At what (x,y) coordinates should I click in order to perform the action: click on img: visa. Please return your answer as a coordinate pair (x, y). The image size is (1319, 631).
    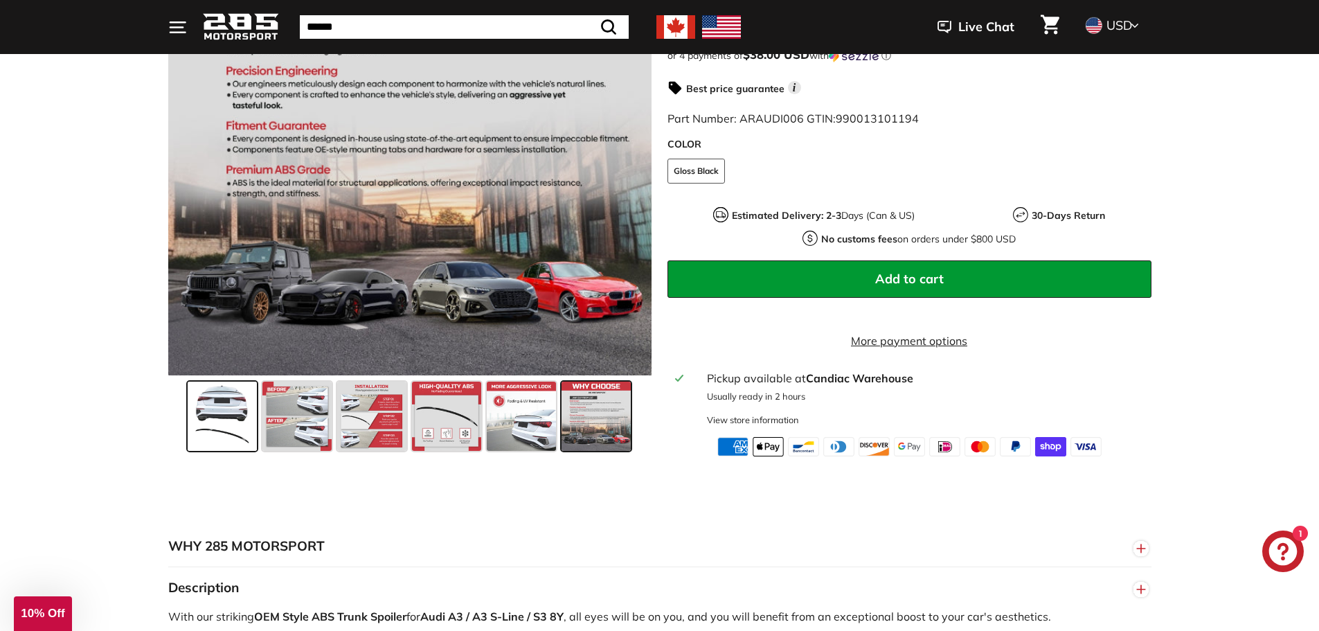
    Looking at the image, I should click on (1086, 447).